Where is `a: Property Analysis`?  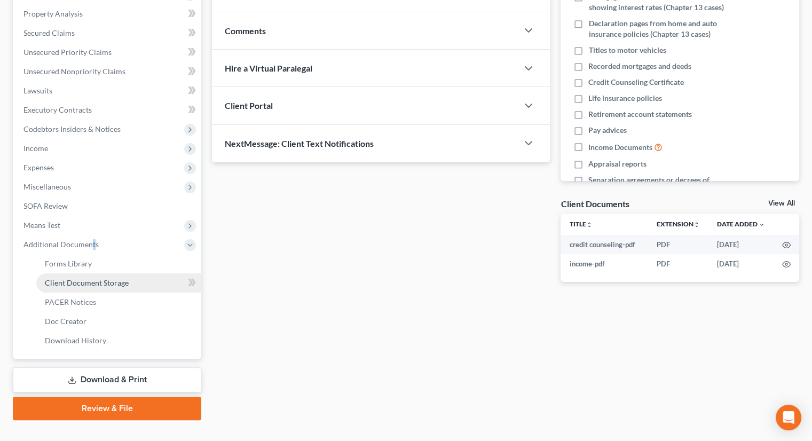
a: Property Analysis is located at coordinates (108, 14).